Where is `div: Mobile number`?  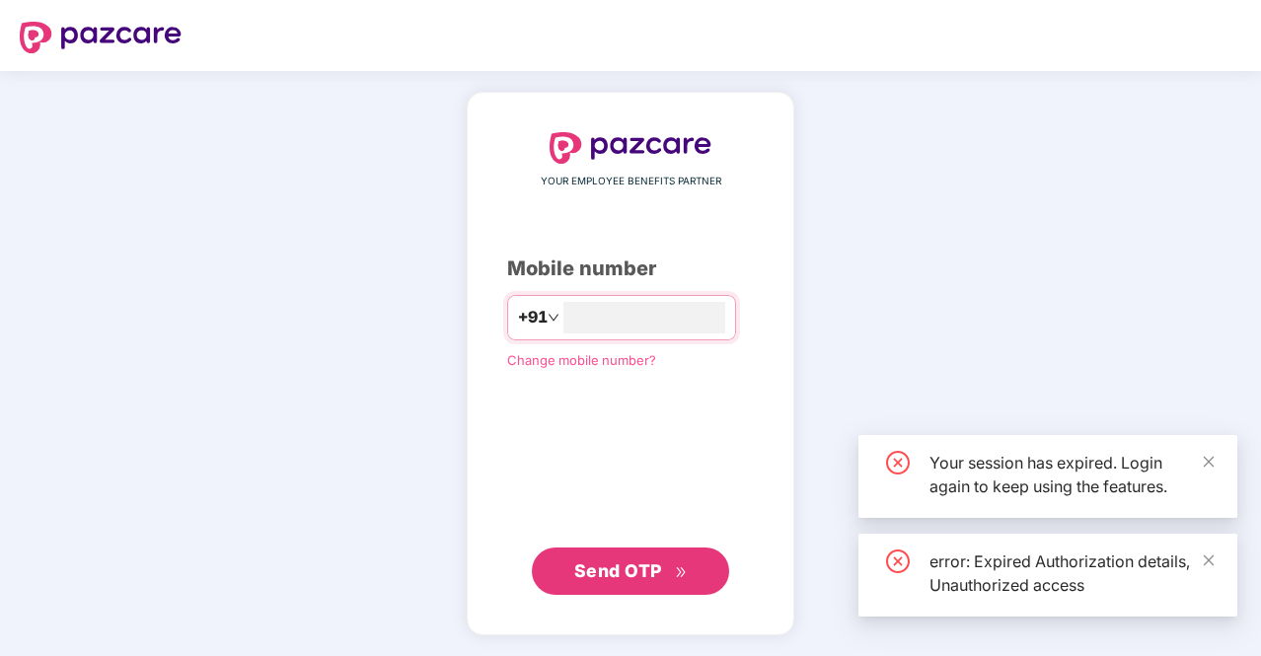
div: Mobile number is located at coordinates (631, 268).